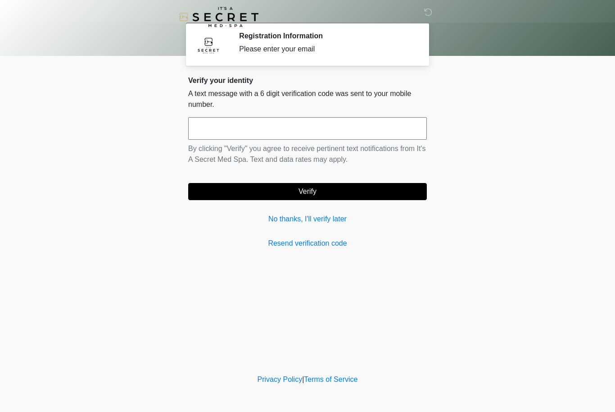 The height and width of the screenshot is (412, 615). I want to click on img: It's A Secret Med Spa Logo, so click(219, 17).